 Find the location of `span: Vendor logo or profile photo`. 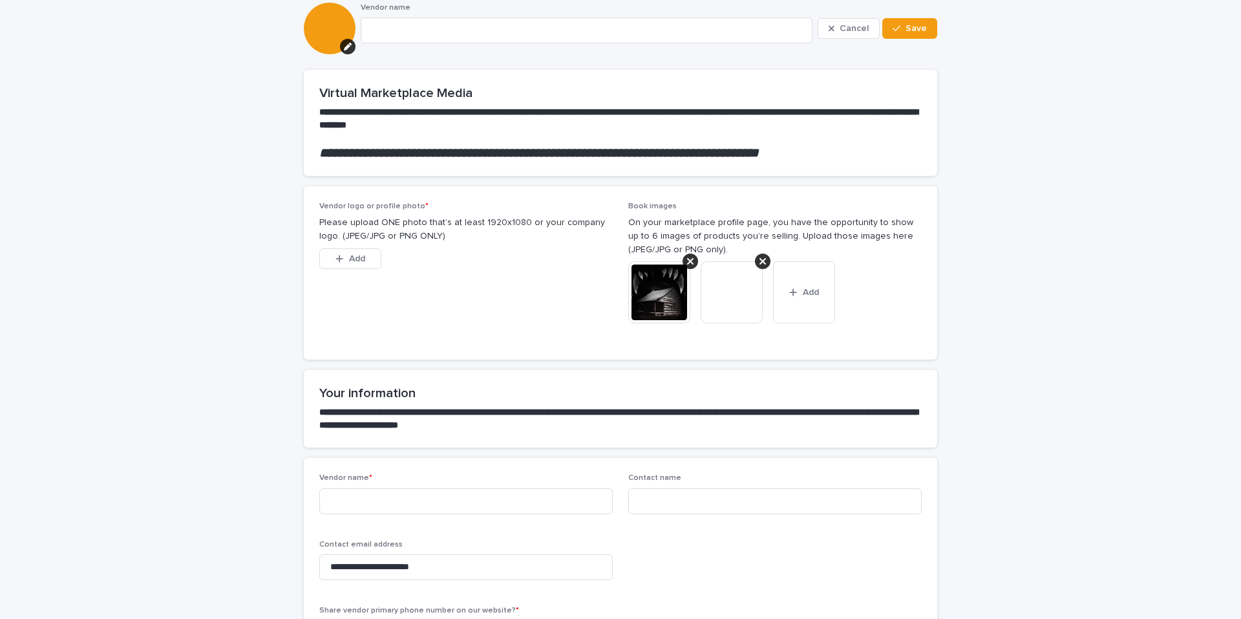

span: Vendor logo or profile photo is located at coordinates (374, 206).